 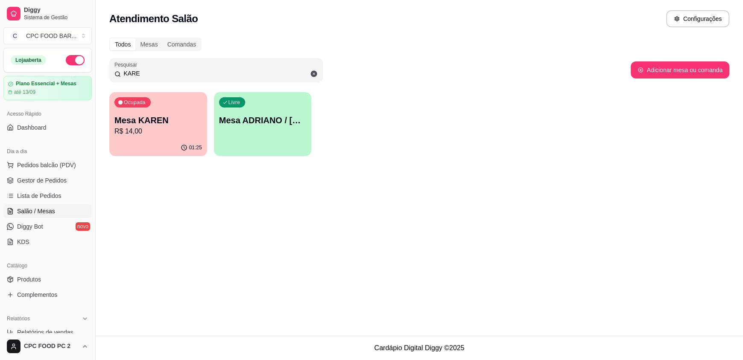 What do you see at coordinates (30, 227) in the screenshot?
I see `span: Diggy Bot` at bounding box center [30, 227].